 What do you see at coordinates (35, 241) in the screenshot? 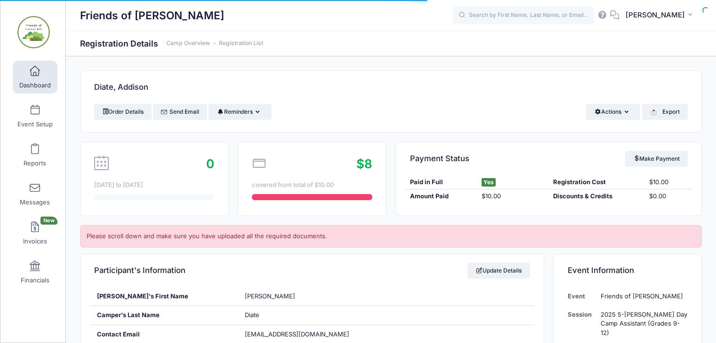
I see `span: Invoices` at bounding box center [35, 241].